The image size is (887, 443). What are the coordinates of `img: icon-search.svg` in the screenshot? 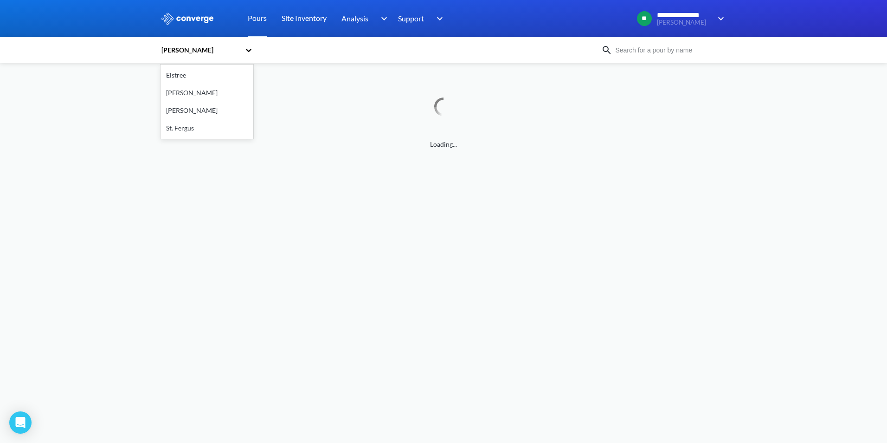 It's located at (607, 50).